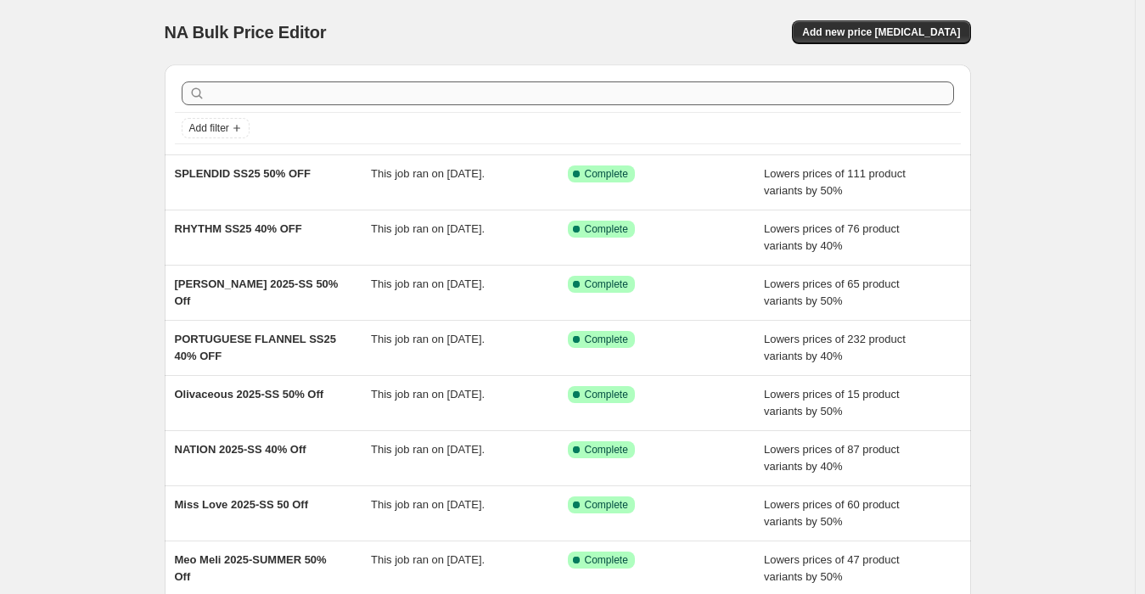 Image resolution: width=1145 pixels, height=594 pixels. What do you see at coordinates (256, 347) in the screenshot?
I see `span: PORTUGUESE FLANNEL SS25 40% OFF` at bounding box center [256, 347].